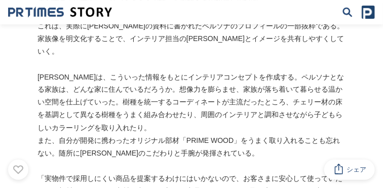 The height and width of the screenshot is (188, 383). I want to click on a: 成果の裏側にあるストーリーをメディアに届ける 成果の裏側にあるストーリーをメディアに届ける, so click(60, 12).